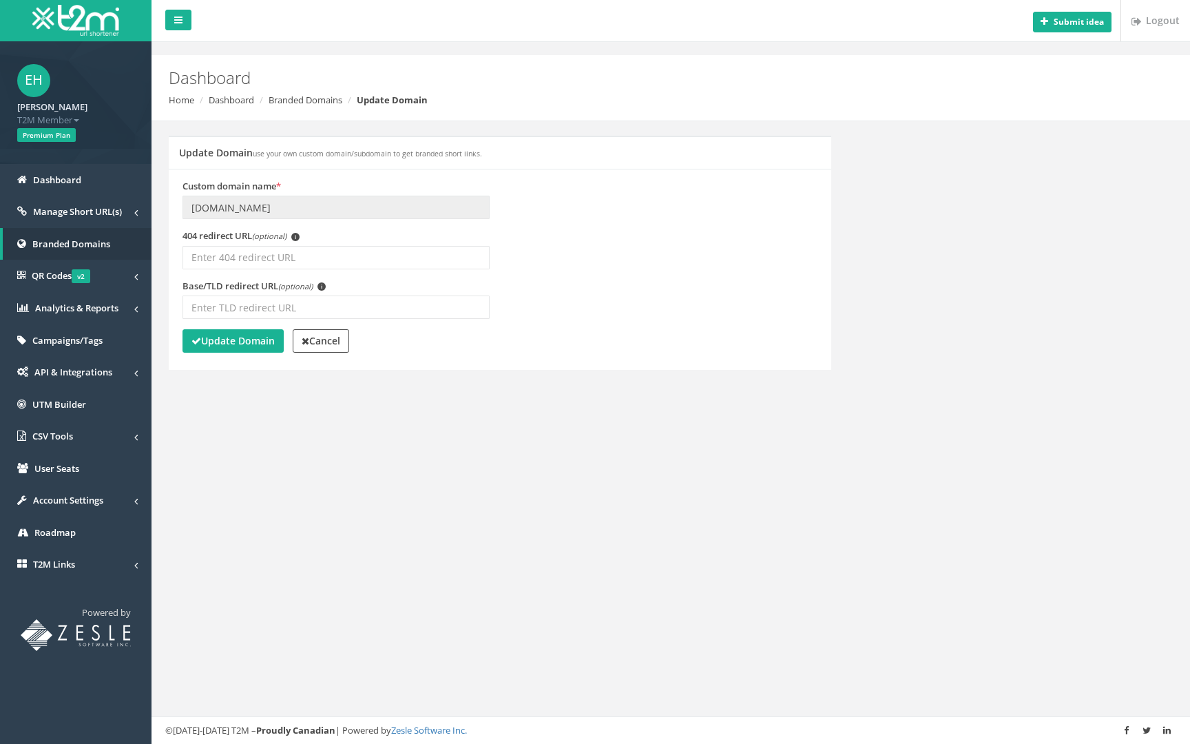 The height and width of the screenshot is (744, 1190). What do you see at coordinates (336, 258) in the screenshot?
I see `input: Enter 404 redirect URL` at bounding box center [336, 258].